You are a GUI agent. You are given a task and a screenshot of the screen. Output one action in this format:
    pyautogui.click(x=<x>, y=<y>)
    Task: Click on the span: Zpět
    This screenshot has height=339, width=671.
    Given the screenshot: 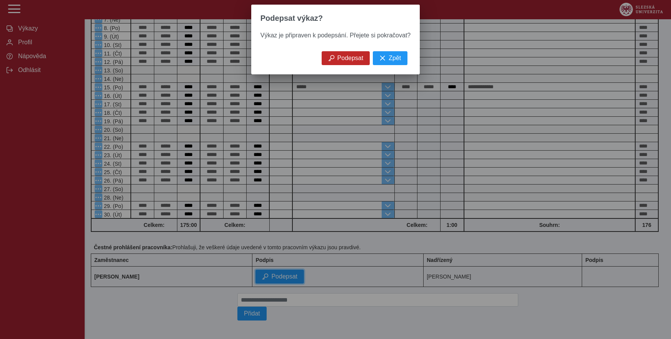 What is the action you would take?
    pyautogui.click(x=395, y=58)
    